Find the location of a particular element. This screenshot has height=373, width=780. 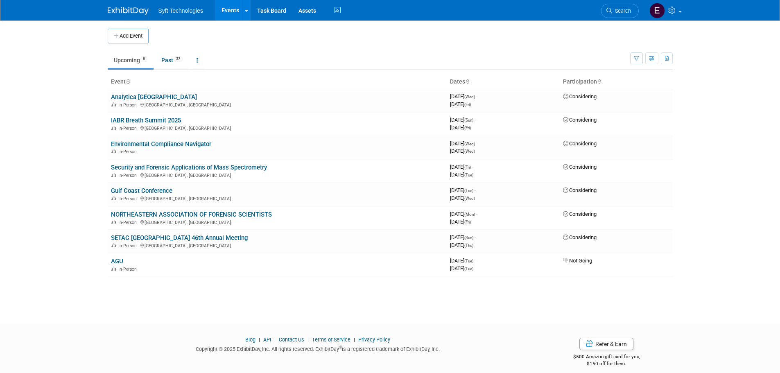

div: $150 off for them. is located at coordinates (606, 364).